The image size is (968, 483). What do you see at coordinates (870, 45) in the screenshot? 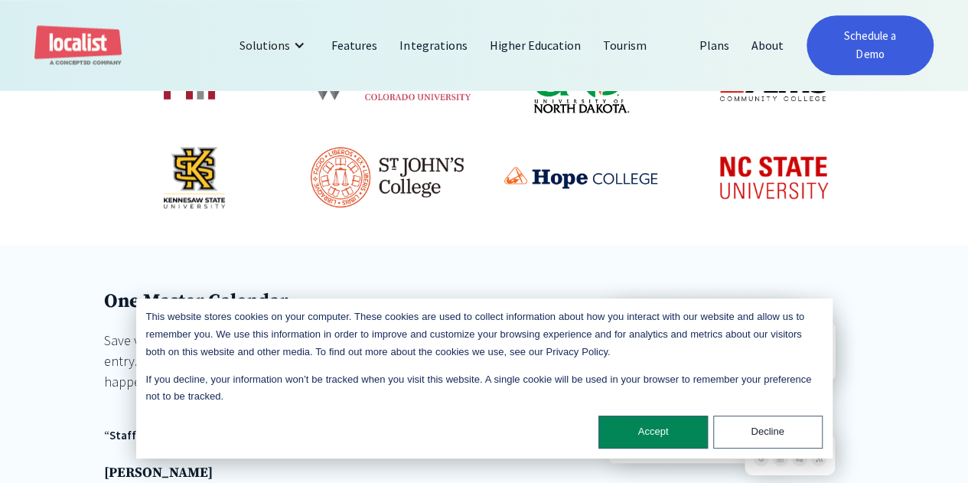
I see `a: Schedule a Demo` at bounding box center [870, 45].